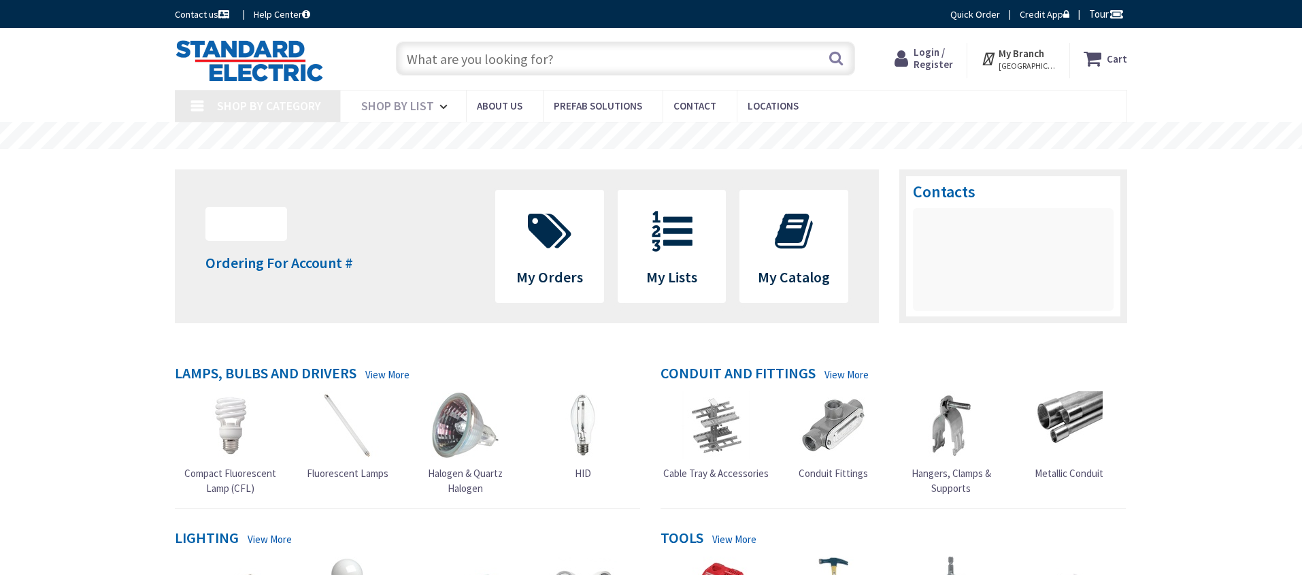  I want to click on a: Login / Register, so click(924, 59).